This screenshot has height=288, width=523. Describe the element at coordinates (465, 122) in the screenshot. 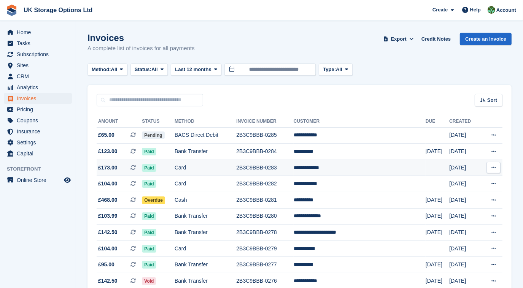

I see `th: Created` at that location.